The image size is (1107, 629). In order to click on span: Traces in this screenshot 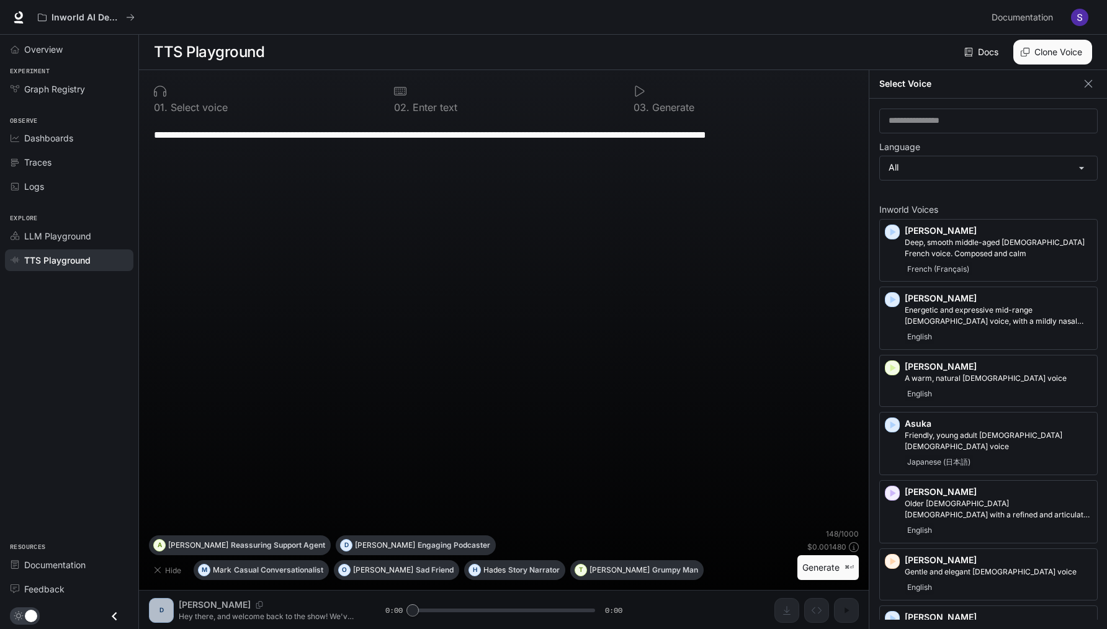, I will do `click(38, 162)`.